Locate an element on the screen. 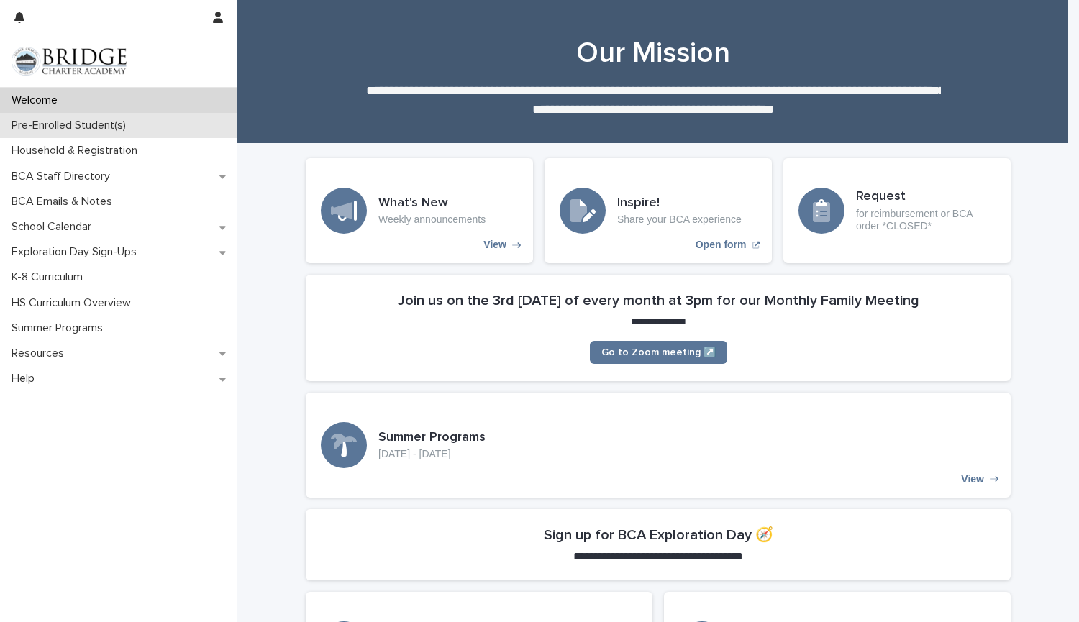  h2: Sign up for BCA Exploration Day 🧭 is located at coordinates (658, 535).